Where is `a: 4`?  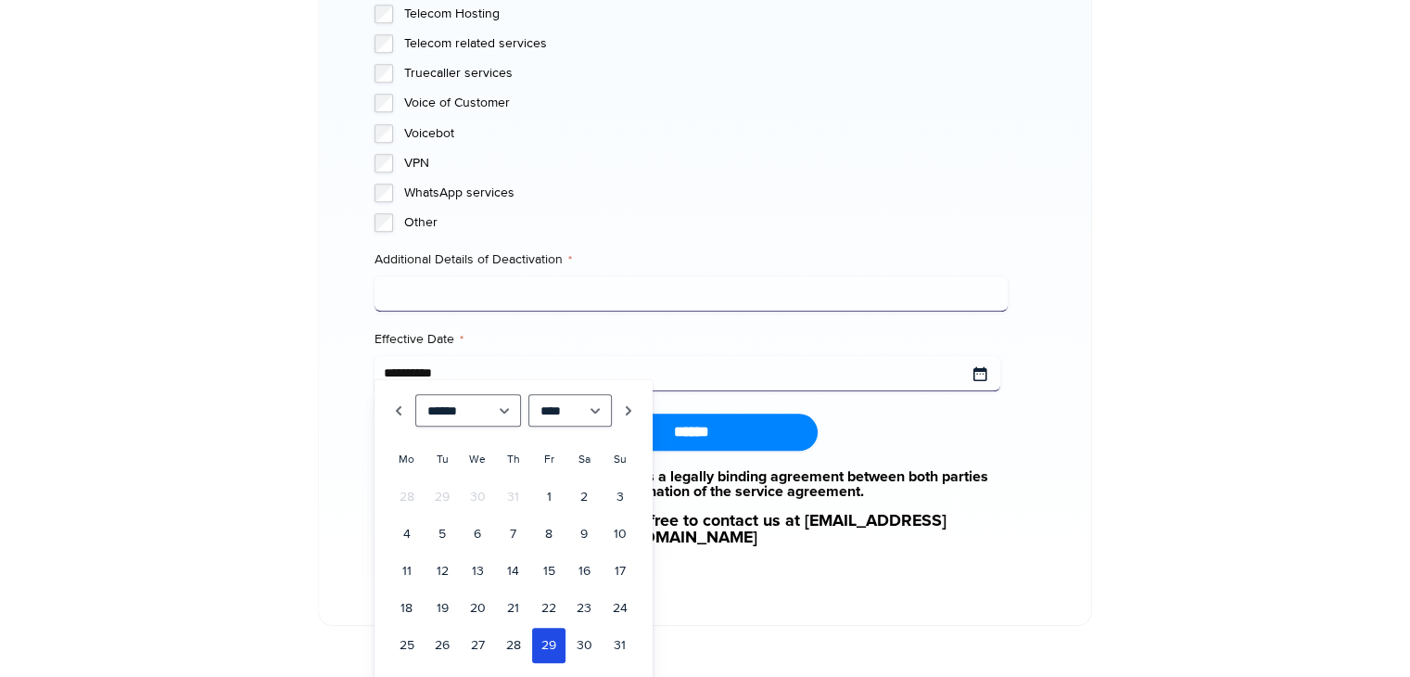 a: 4 is located at coordinates (407, 534).